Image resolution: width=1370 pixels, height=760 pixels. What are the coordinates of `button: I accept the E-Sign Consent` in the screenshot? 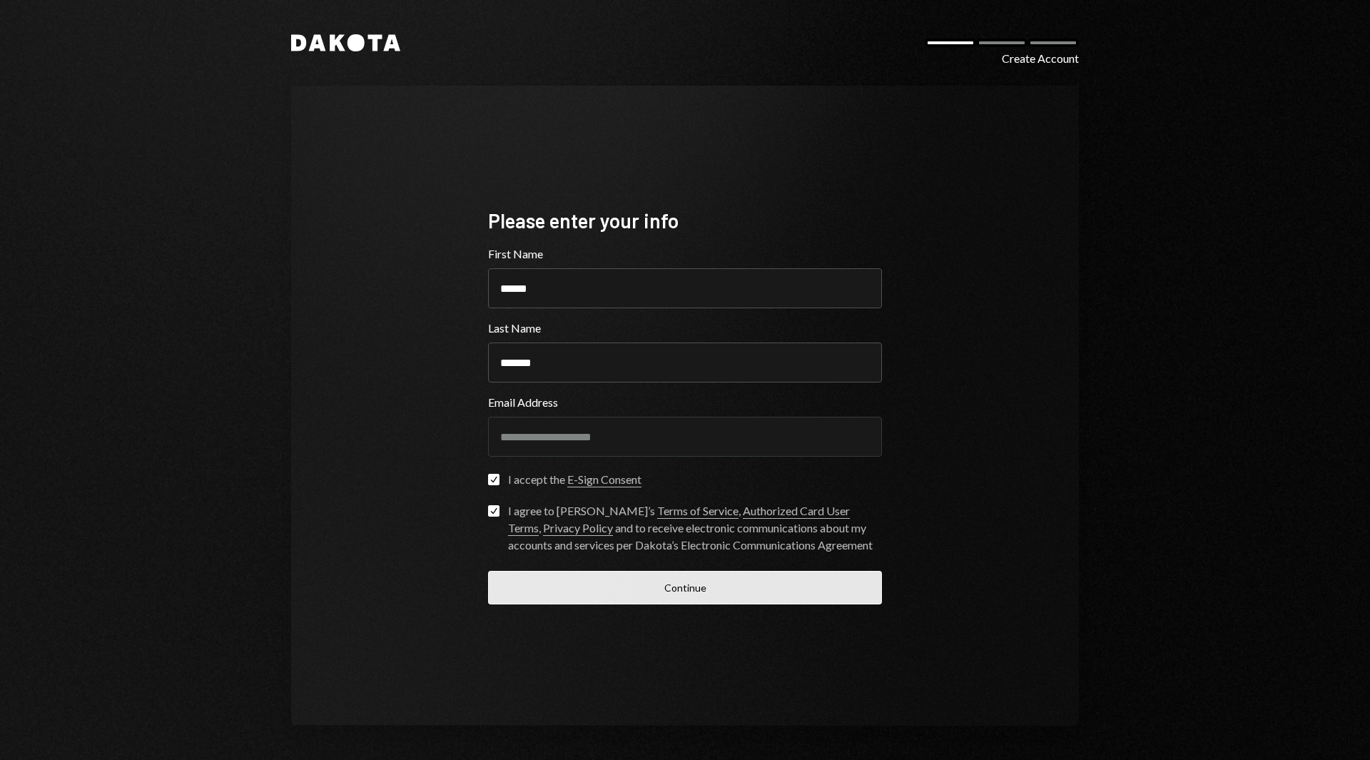 It's located at (494, 480).